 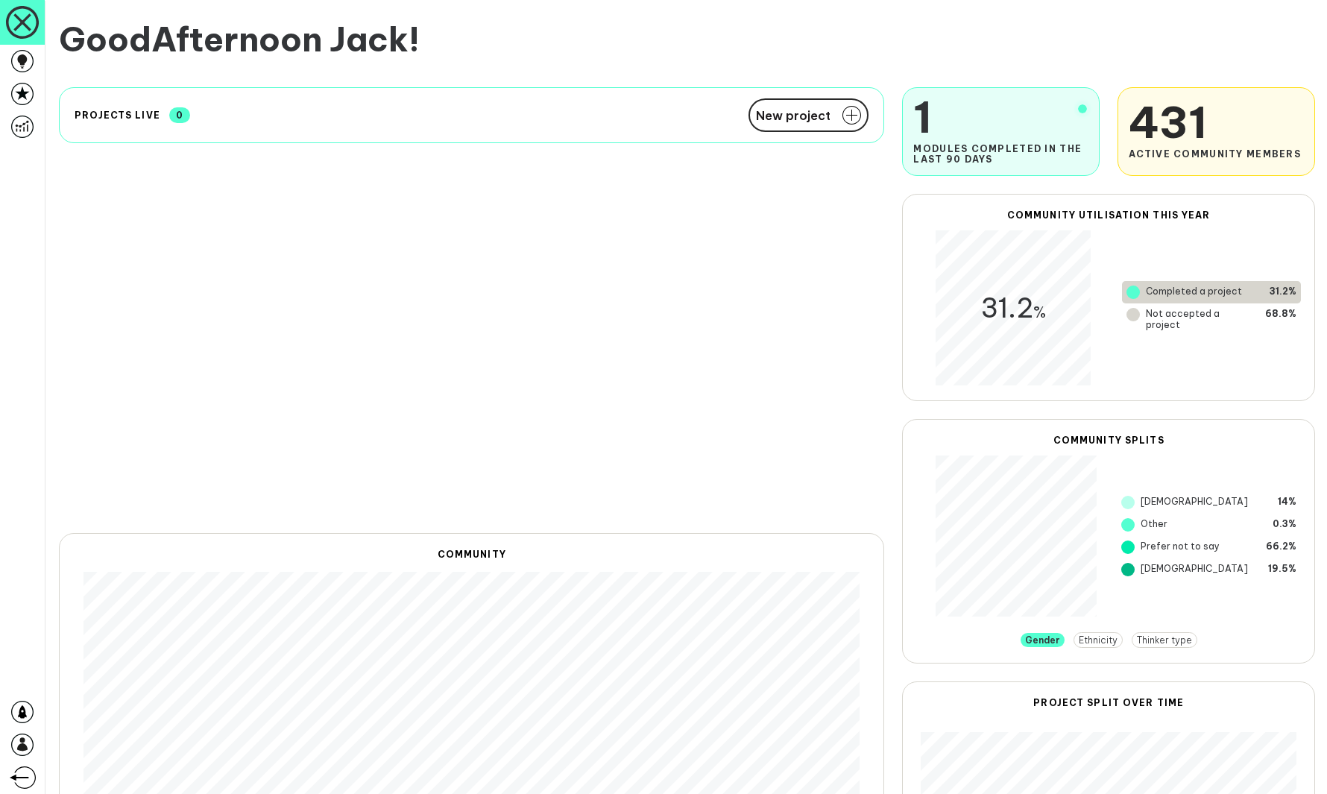 I want to click on span: Not accepted a project, so click(x=1199, y=319).